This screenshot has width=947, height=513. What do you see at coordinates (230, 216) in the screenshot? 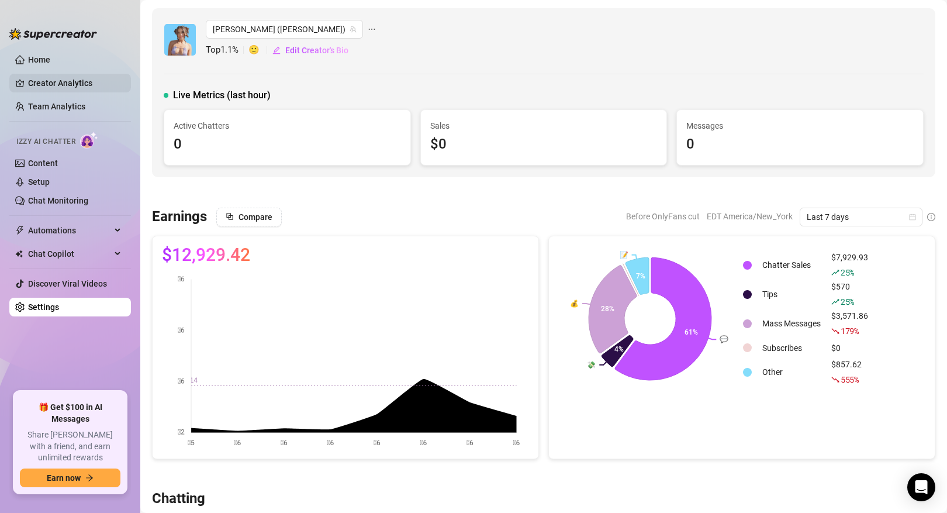
I see `span: block` at bounding box center [230, 216].